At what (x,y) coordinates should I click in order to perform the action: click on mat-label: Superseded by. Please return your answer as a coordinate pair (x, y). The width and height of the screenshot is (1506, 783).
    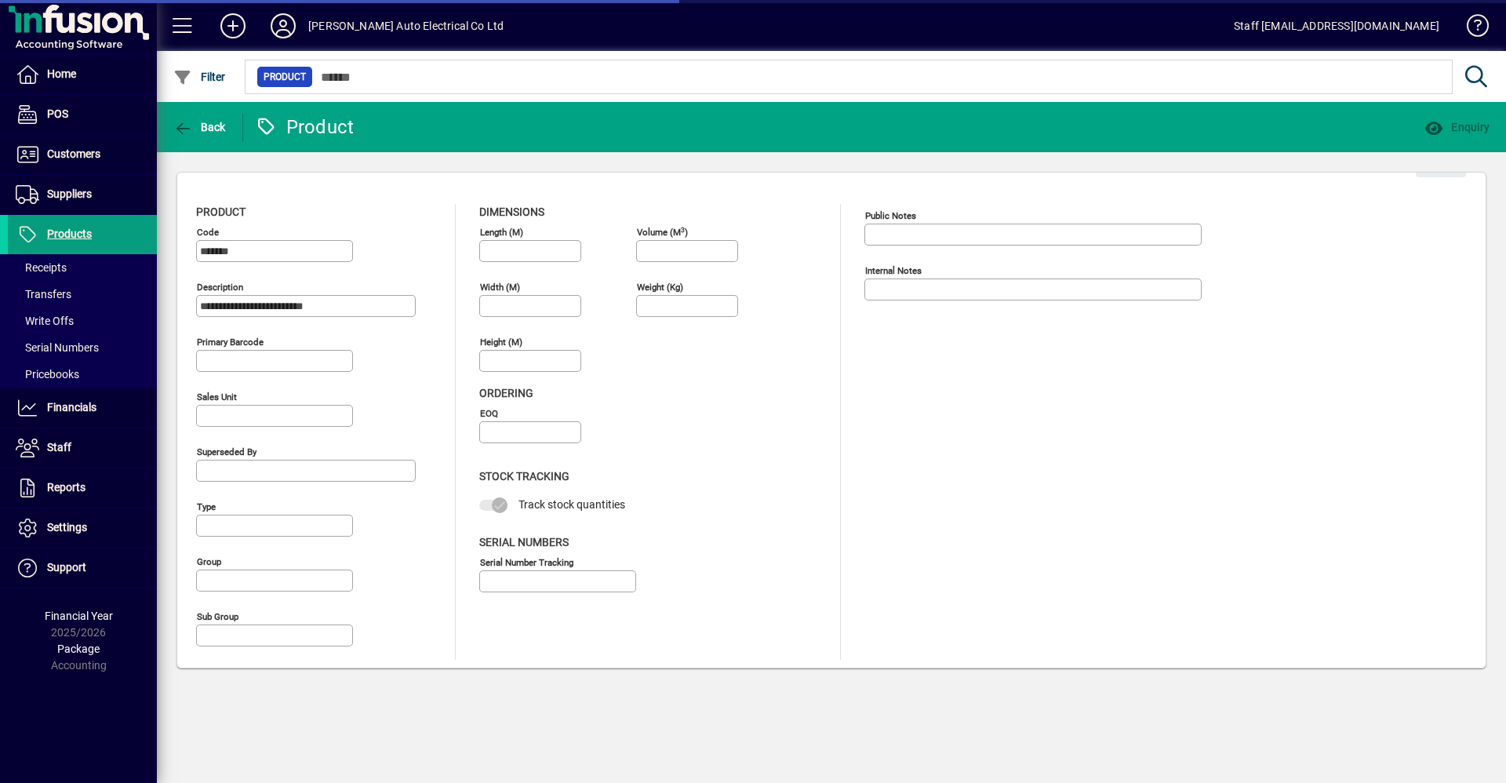
    Looking at the image, I should click on (227, 452).